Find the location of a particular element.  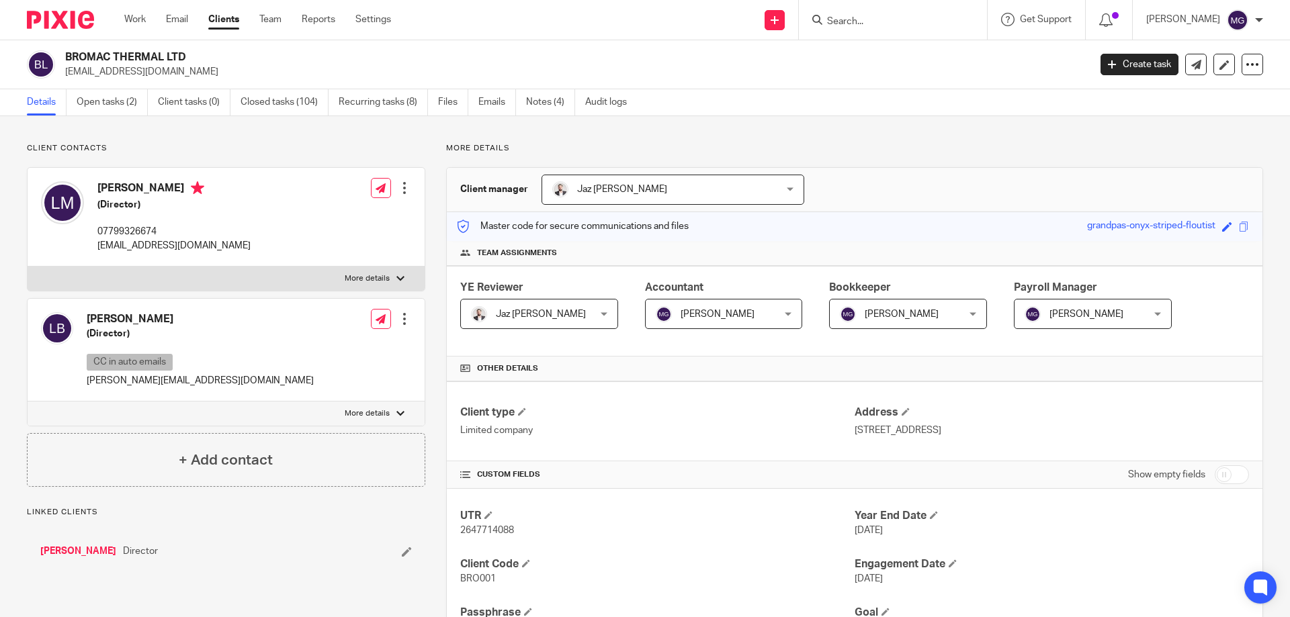

a: Emails is located at coordinates (497, 102).